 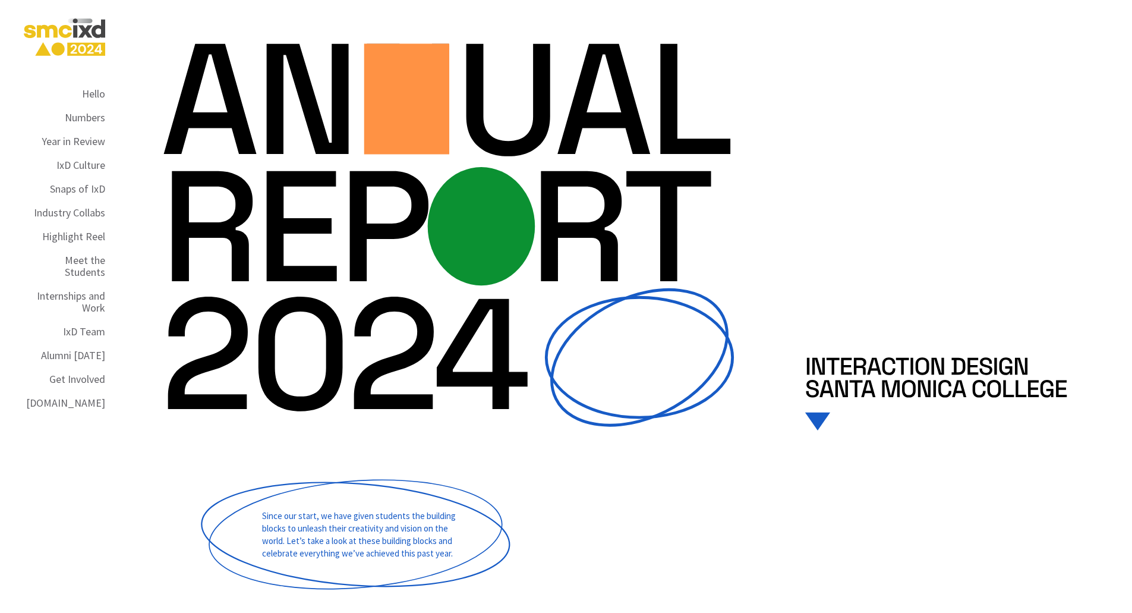 What do you see at coordinates (452, 234) in the screenshot?
I see `img: Title graphic for the 2024 annual report` at bounding box center [452, 234].